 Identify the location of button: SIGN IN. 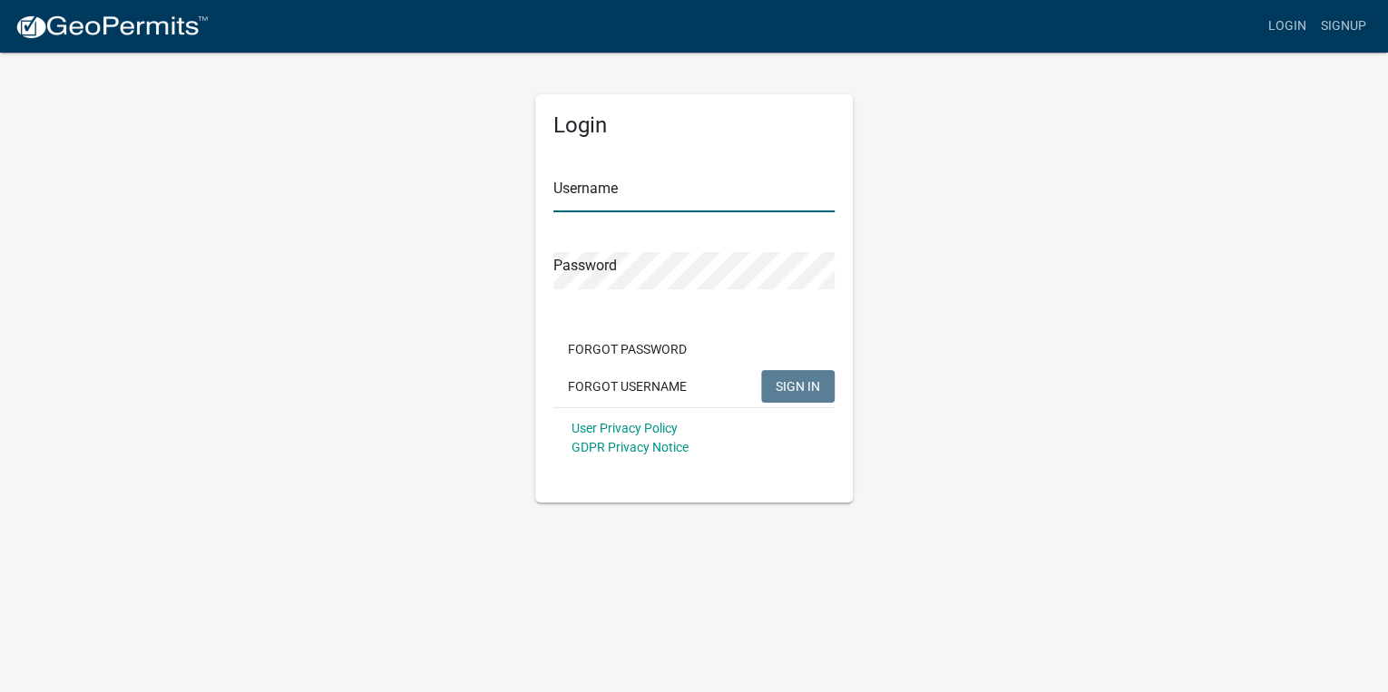
(797, 386).